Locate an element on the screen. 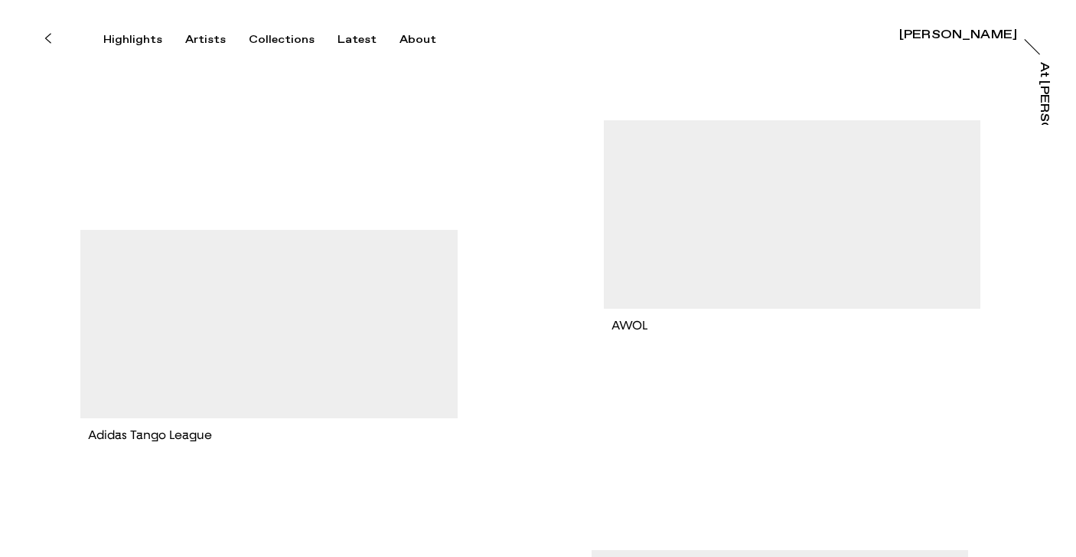 This screenshot has width=1076, height=557. div: About is located at coordinates (418, 40).